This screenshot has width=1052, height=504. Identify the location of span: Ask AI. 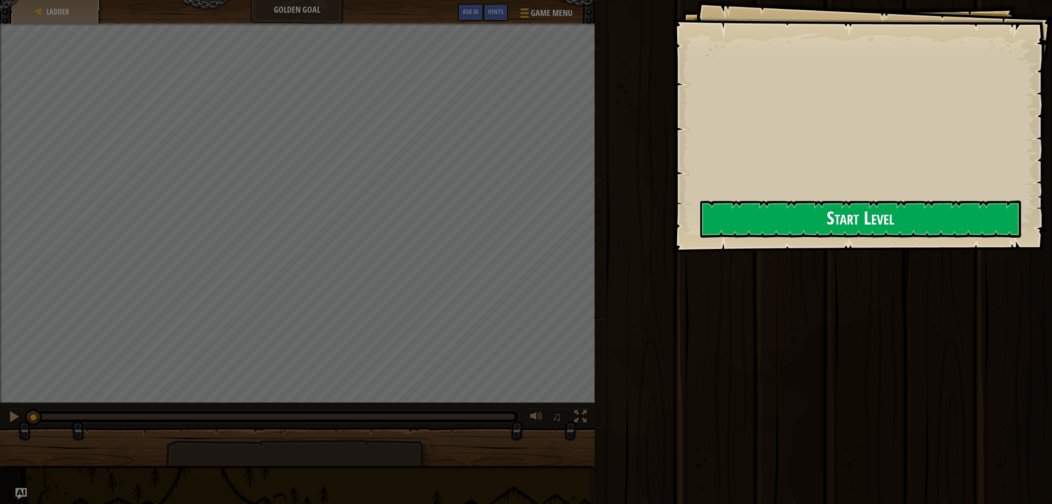
(471, 11).